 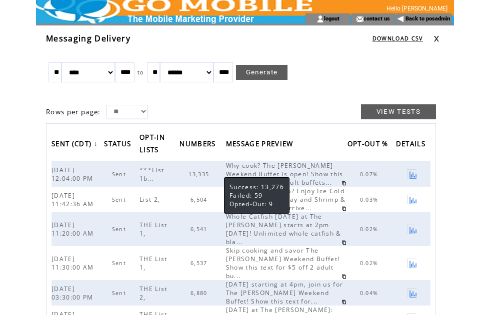 I want to click on span: 0.03%, so click(x=370, y=200).